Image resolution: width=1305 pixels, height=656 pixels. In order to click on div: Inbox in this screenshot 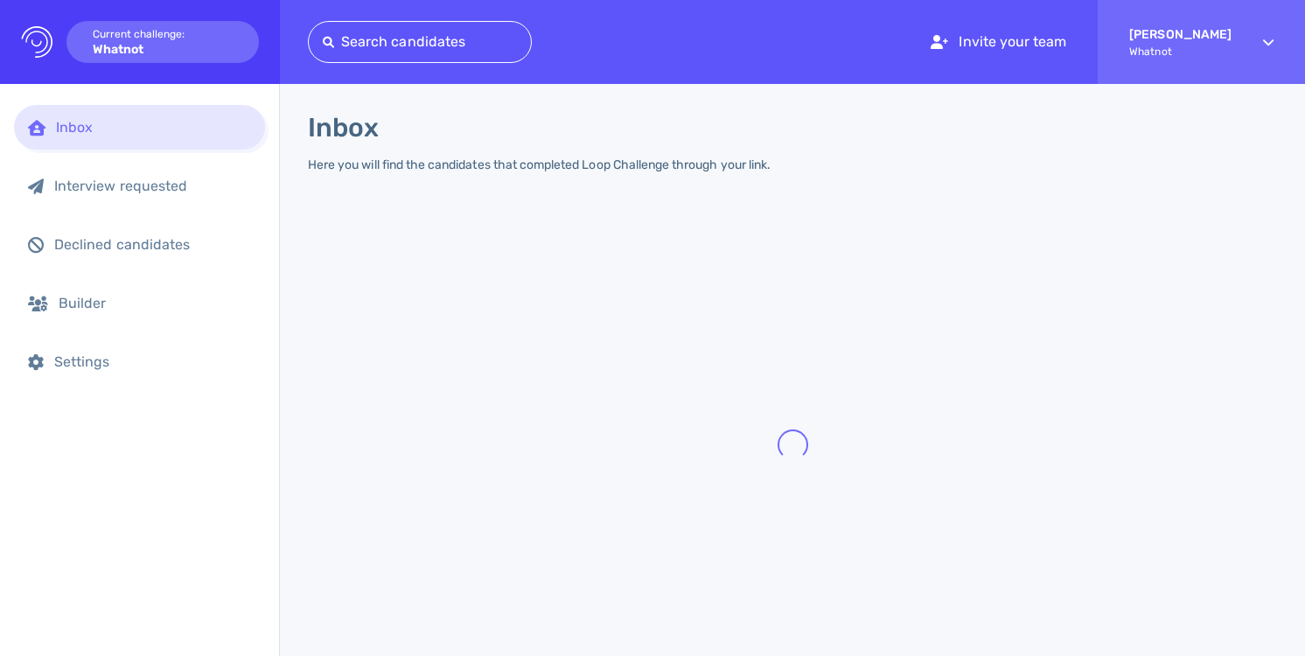, I will do `click(153, 127)`.